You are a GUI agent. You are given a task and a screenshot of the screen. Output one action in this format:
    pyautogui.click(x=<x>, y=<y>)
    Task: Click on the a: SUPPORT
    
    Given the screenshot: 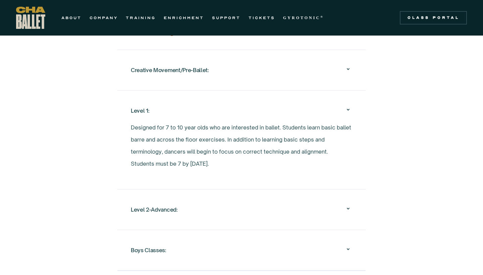 What is the action you would take?
    pyautogui.click(x=226, y=18)
    